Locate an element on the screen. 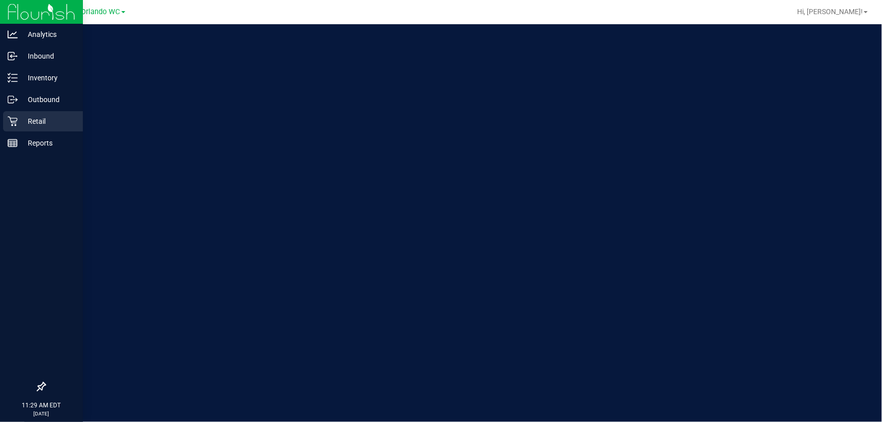 Image resolution: width=882 pixels, height=422 pixels. p: Retail is located at coordinates (48, 121).